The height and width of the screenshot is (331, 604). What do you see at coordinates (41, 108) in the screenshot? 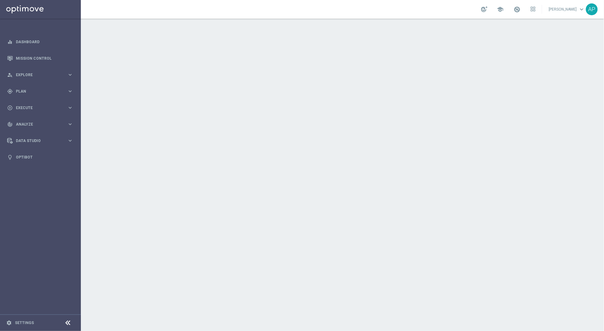
I see `span: Execute` at bounding box center [41, 108].